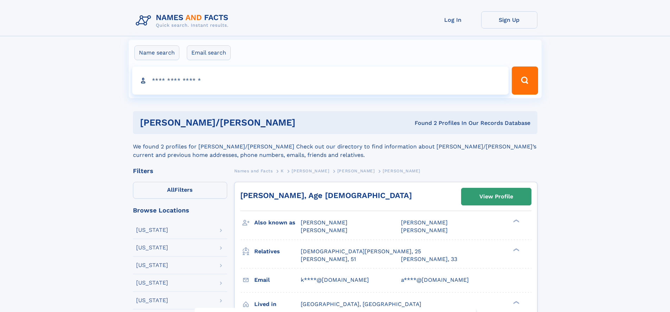 This screenshot has height=312, width=670. I want to click on div: Found 2 Profiles In Our Records Database, so click(442, 123).